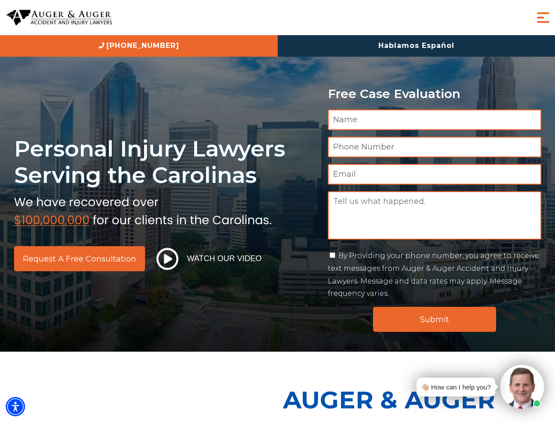  Describe the element at coordinates (433, 274) in the screenshot. I see `label: By Providing your phone number, you agree to receive text messages from Auger & Auger Accident an...` at that location.